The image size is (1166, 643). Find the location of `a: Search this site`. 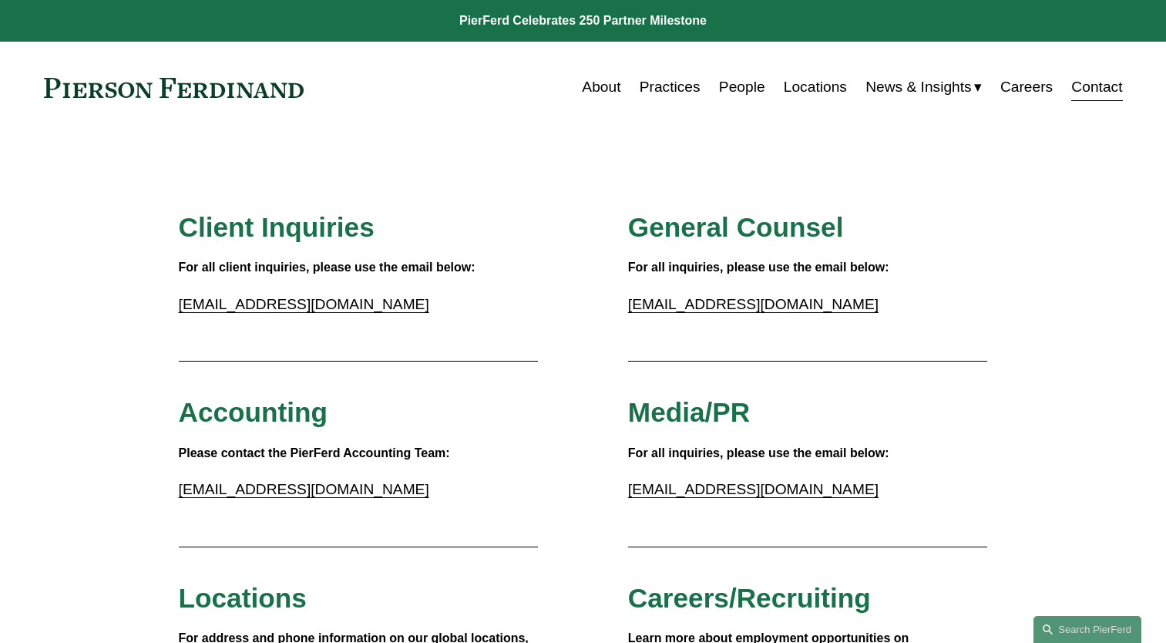

a: Search this site is located at coordinates (1087, 629).